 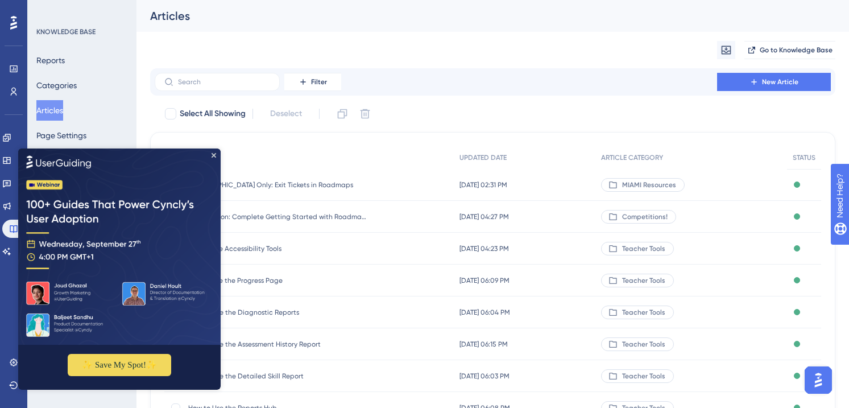 What do you see at coordinates (279, 248) in the screenshot?
I see `span: How to use Accessibility Tools` at bounding box center [279, 248].